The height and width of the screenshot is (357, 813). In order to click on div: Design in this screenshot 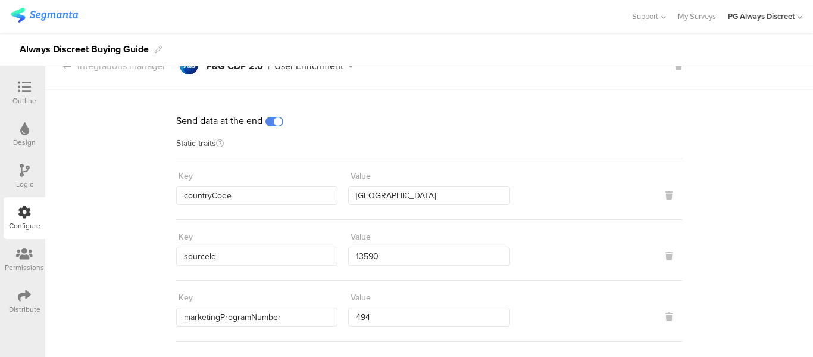, I will do `click(24, 142)`.